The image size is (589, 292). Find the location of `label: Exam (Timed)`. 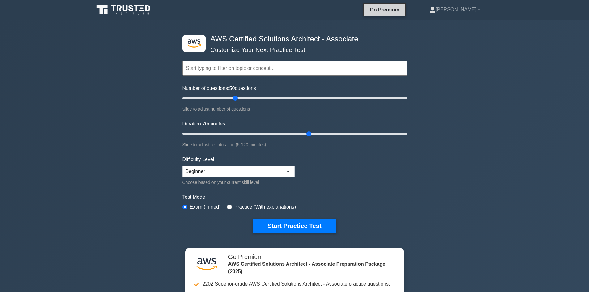

label: Exam (Timed) is located at coordinates (205, 207).